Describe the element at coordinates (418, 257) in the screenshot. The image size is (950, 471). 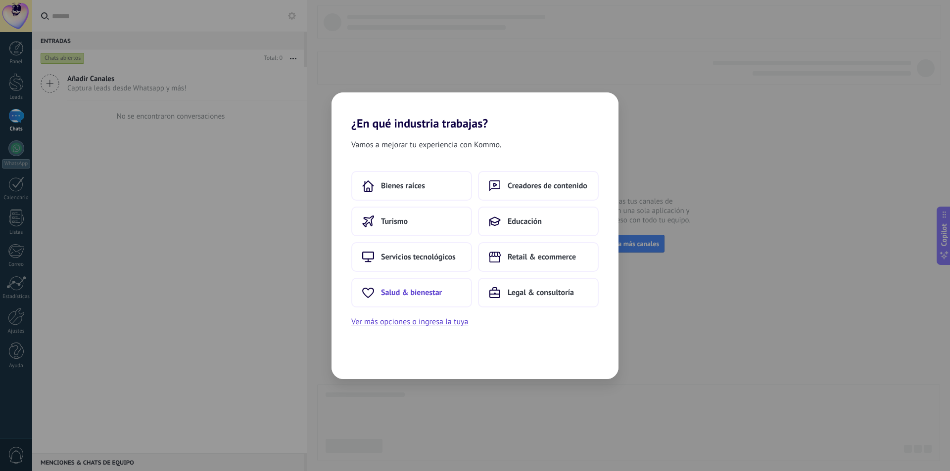
I see `span: Servicios tecnológicos` at that location.